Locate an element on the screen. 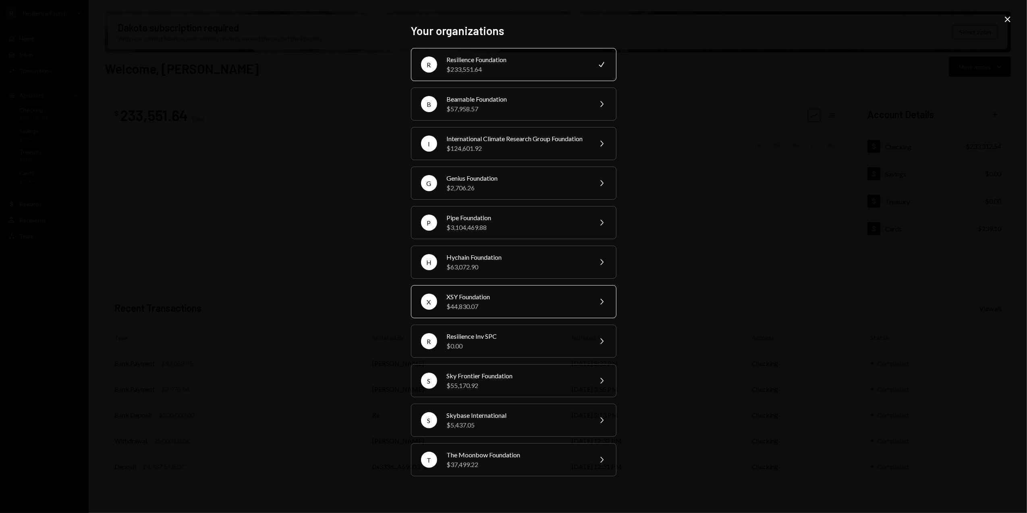 Image resolution: width=1027 pixels, height=513 pixels. div: $0.00 is located at coordinates (517, 346).